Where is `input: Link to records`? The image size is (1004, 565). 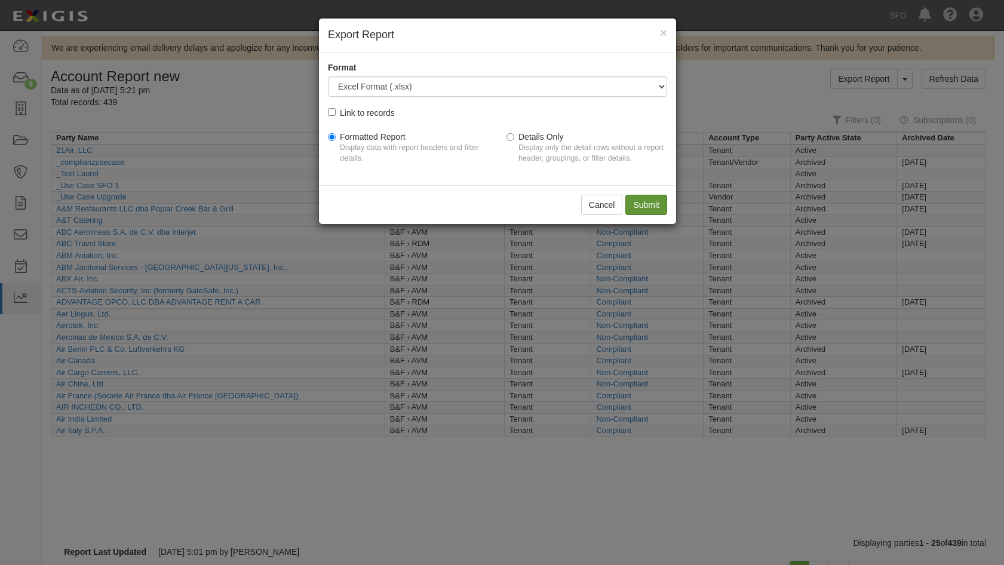 input: Link to records is located at coordinates (331, 112).